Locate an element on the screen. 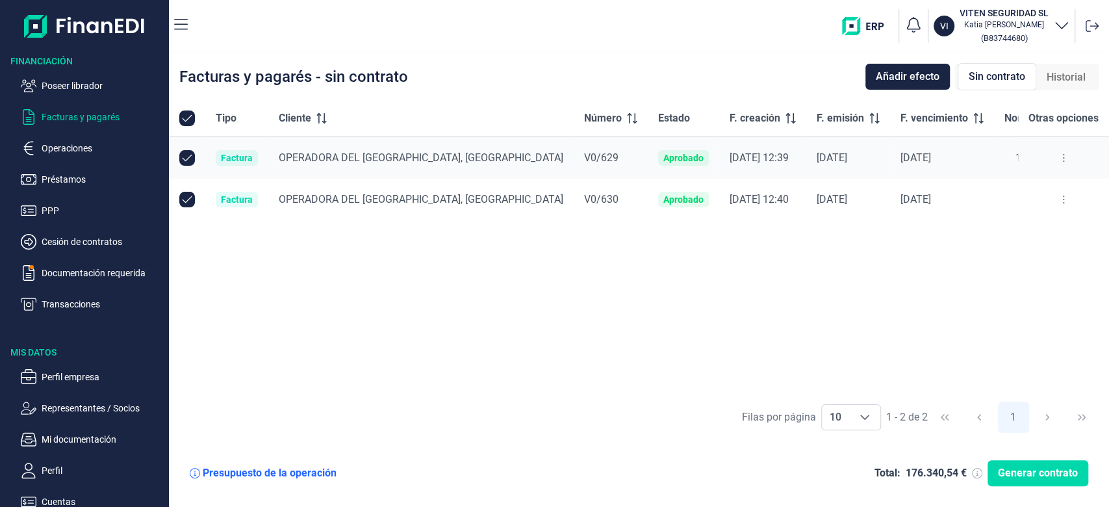 The height and width of the screenshot is (507, 1109). button: Poseer librador is located at coordinates (92, 86).